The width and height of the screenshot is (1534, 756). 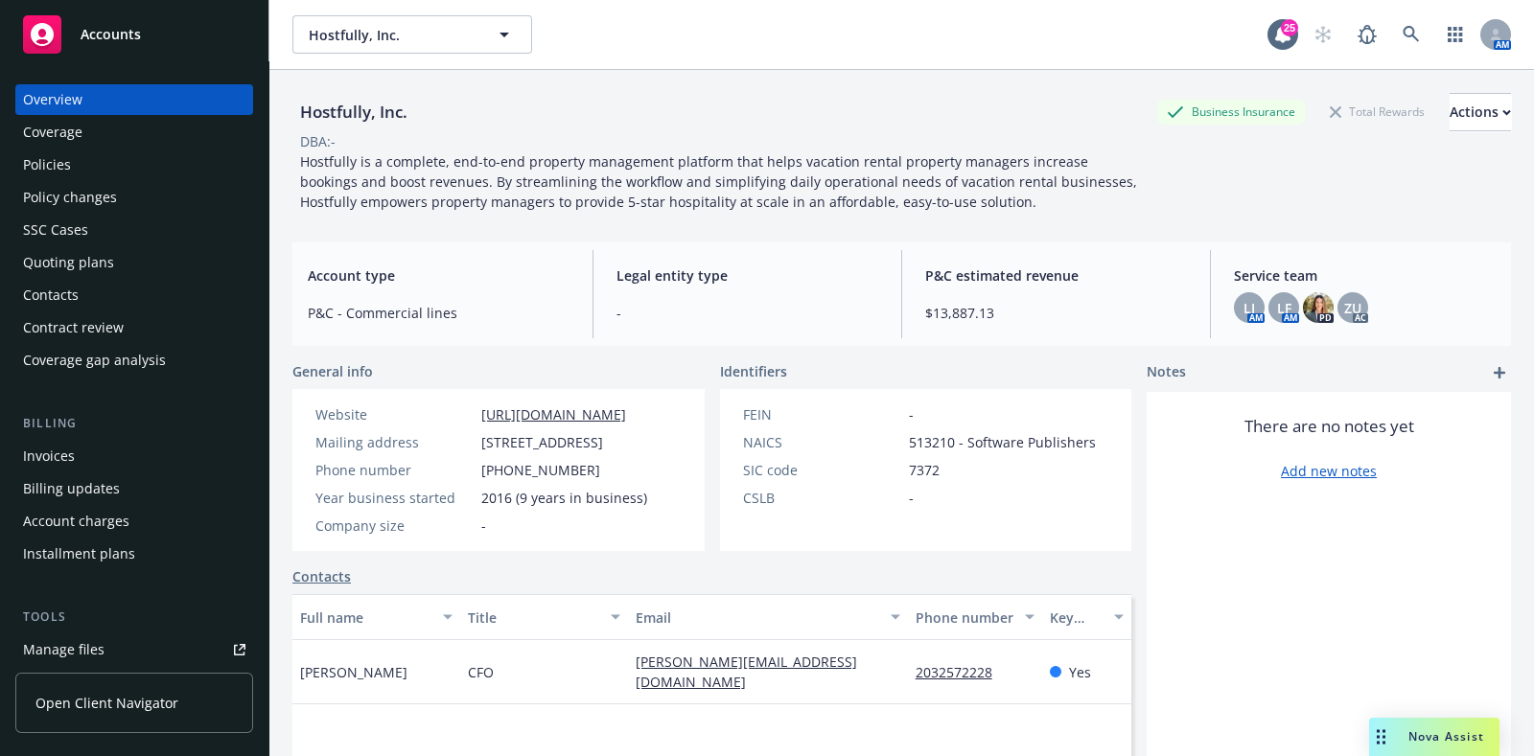 I want to click on span: 7372, so click(x=924, y=470).